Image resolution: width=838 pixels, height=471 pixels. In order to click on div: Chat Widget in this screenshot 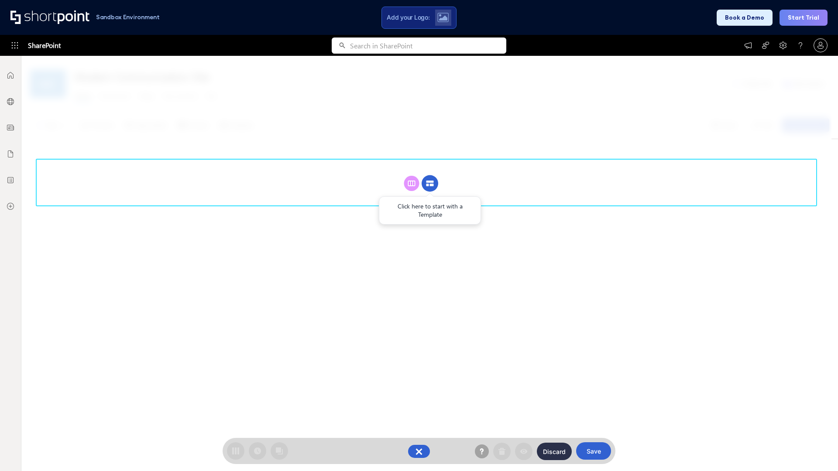, I will do `click(816, 450)`.